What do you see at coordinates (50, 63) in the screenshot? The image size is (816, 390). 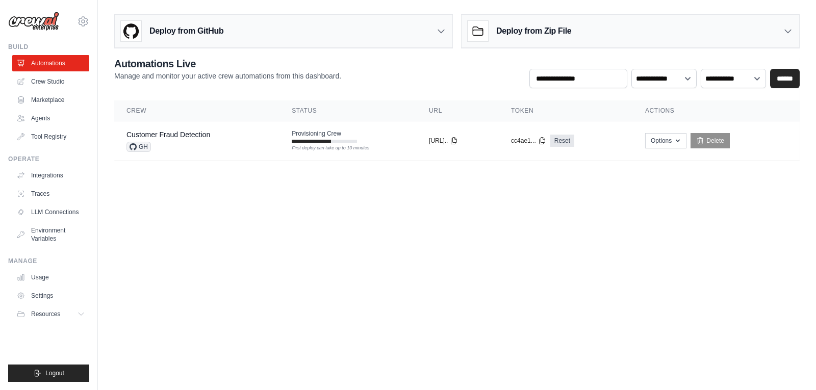 I see `a: Automations` at bounding box center [50, 63].